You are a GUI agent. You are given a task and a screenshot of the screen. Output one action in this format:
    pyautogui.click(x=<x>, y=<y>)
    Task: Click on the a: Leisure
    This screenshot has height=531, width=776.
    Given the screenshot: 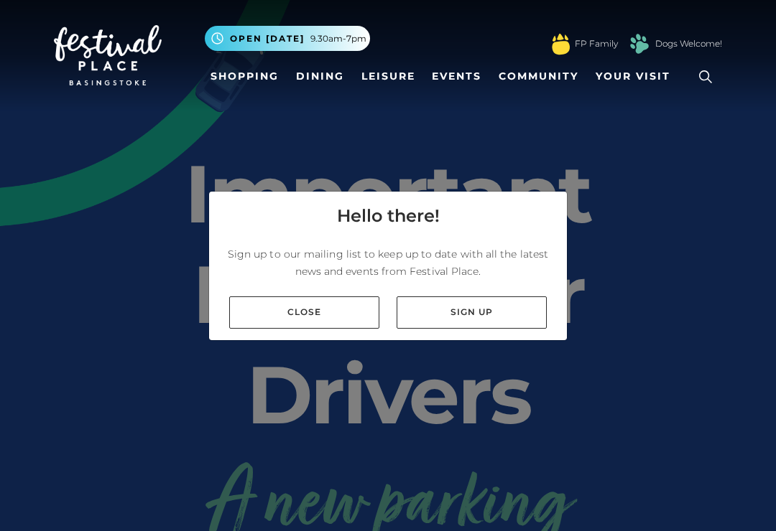 What is the action you would take?
    pyautogui.click(x=388, y=76)
    